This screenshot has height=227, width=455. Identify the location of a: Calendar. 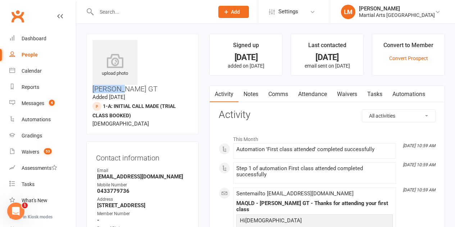
(42, 71).